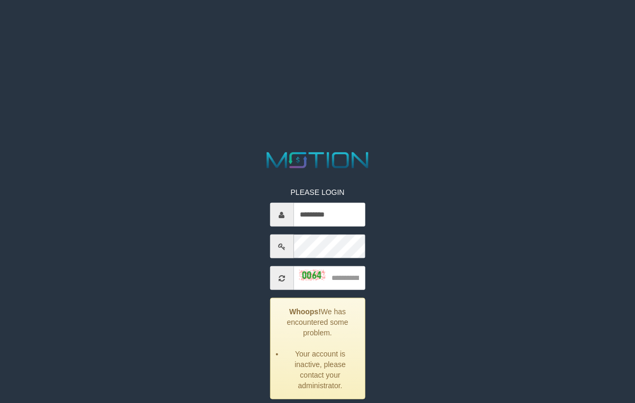 The height and width of the screenshot is (403, 635). I want to click on p: PLEASE LOGIN, so click(317, 192).